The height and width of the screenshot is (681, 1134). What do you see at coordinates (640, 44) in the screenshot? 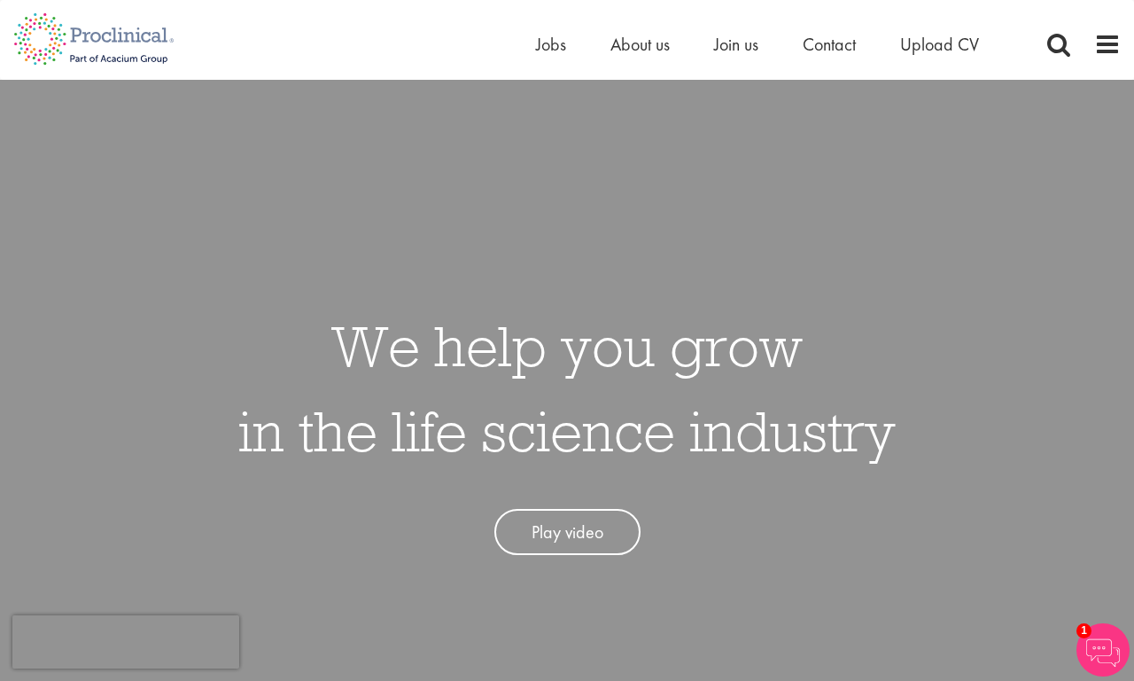
I see `span: About us` at bounding box center [640, 44].